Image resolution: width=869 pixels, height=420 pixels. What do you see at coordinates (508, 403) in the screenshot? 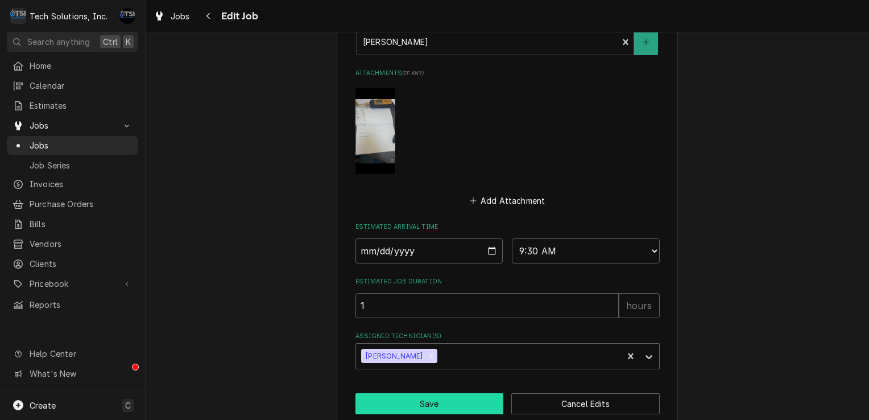
I see `div: Button Group Row` at bounding box center [508, 403].